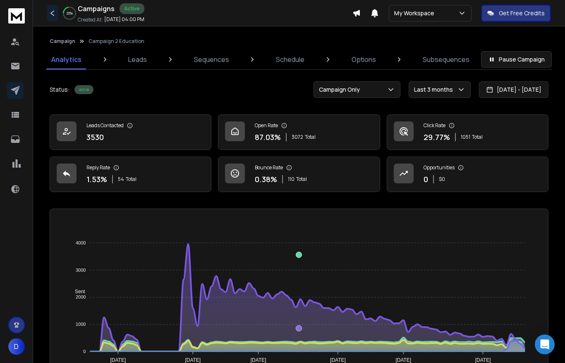 This screenshot has height=363, width=565. I want to click on a: Sequences, so click(211, 60).